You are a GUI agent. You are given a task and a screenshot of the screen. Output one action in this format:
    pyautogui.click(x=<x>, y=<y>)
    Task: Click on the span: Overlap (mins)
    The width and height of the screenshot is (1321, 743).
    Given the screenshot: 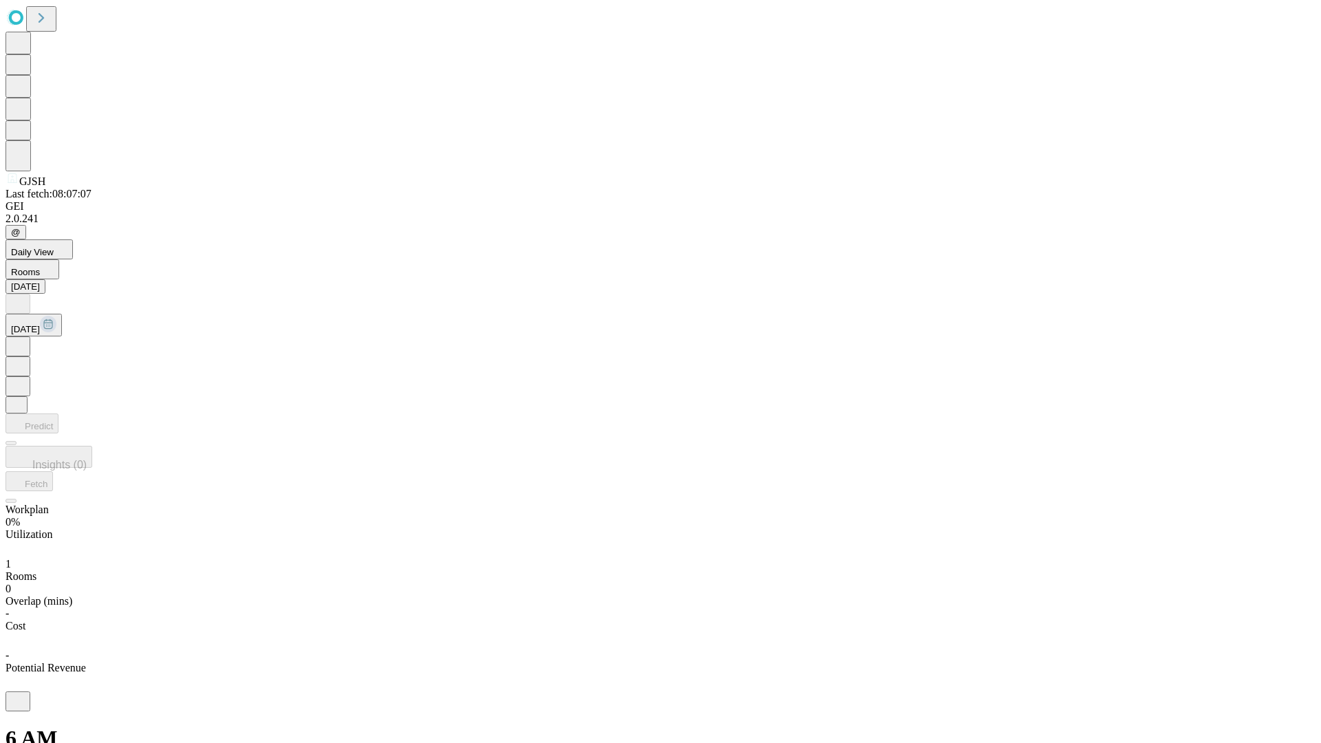 What is the action you would take?
    pyautogui.click(x=39, y=601)
    